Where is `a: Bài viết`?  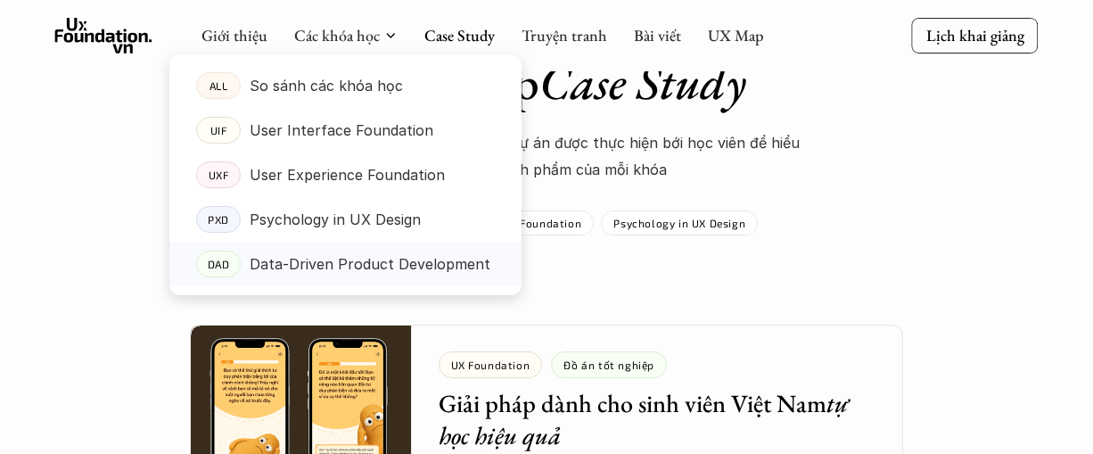
a: Bài viết is located at coordinates (657, 35).